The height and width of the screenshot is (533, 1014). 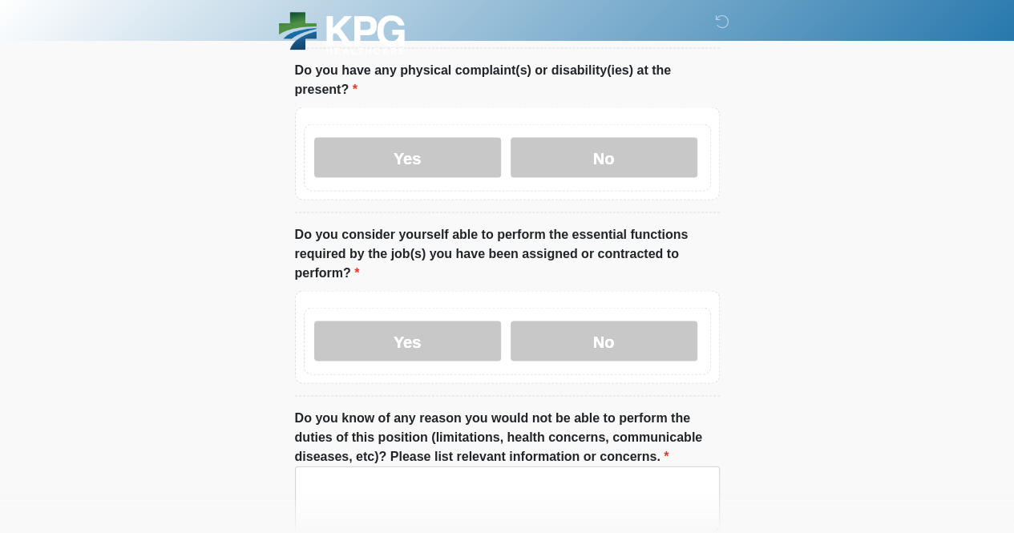 I want to click on label: Do you have any physical complaint(s) or disability(ies) at the present?, so click(x=508, y=79).